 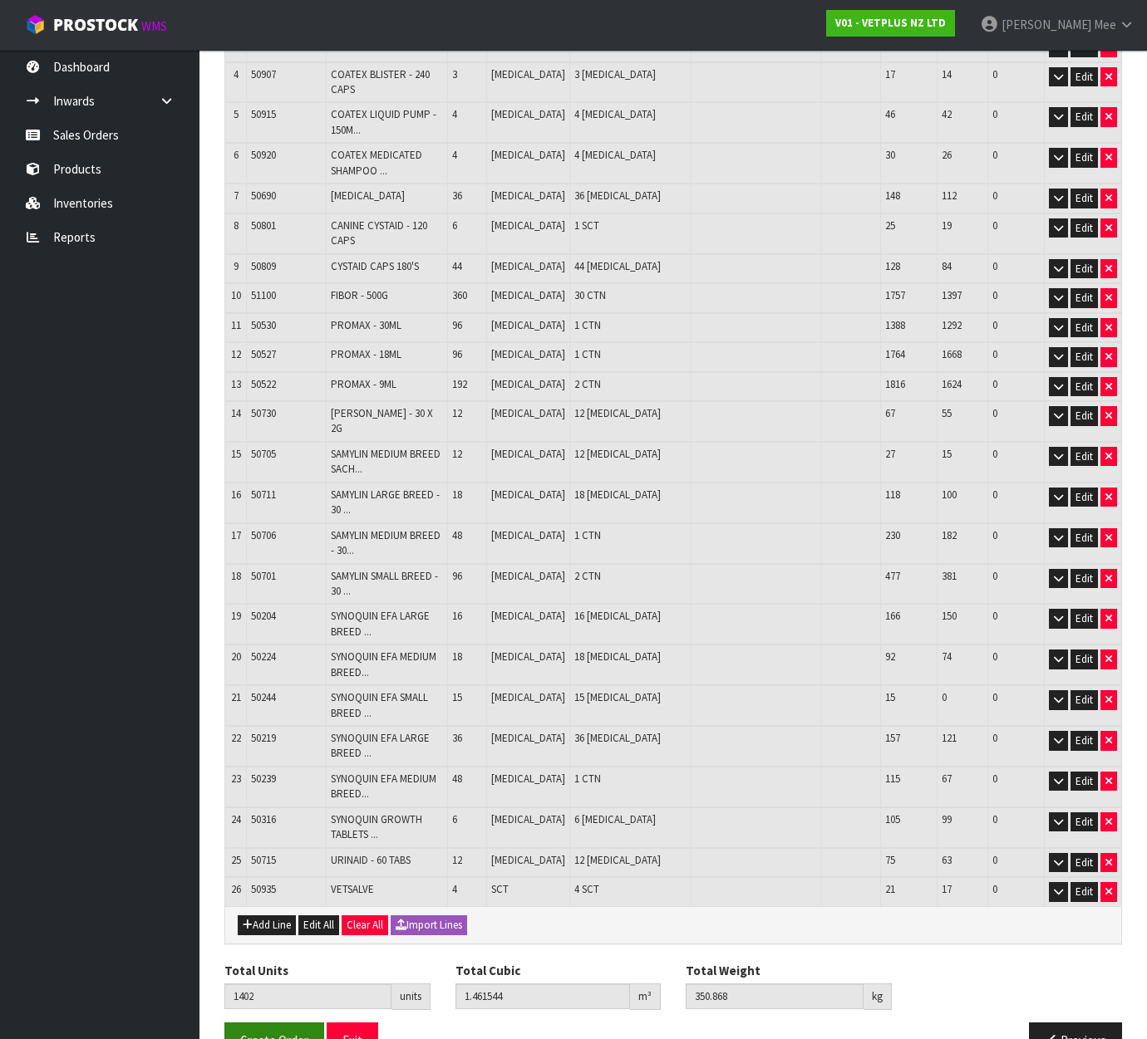 What do you see at coordinates (263, 225) in the screenshot?
I see `span: 50801` at bounding box center [263, 225].